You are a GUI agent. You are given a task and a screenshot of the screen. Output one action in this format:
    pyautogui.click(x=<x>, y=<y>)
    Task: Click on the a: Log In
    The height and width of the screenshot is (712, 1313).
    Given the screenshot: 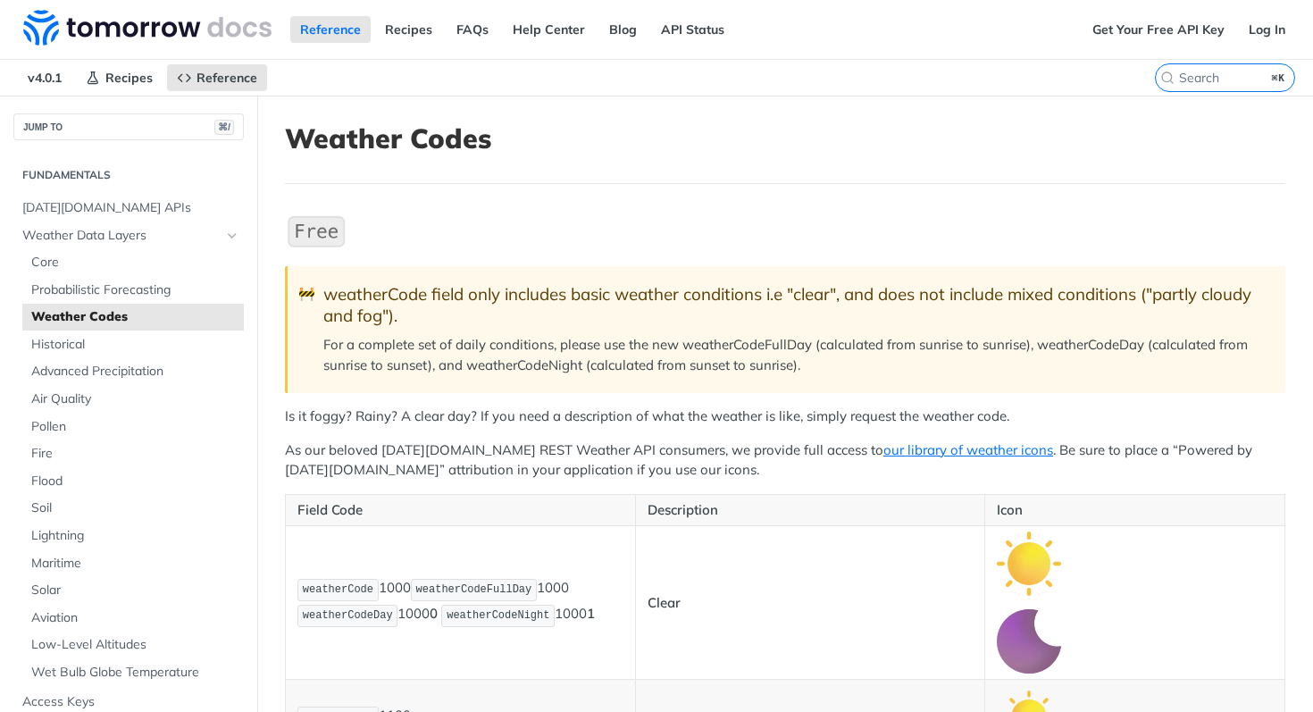 What is the action you would take?
    pyautogui.click(x=1266, y=29)
    